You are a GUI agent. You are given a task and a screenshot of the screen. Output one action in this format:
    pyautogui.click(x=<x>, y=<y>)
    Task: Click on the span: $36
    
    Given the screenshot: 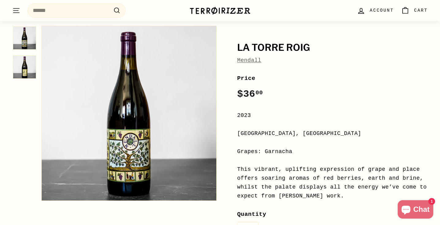 What is the action you would take?
    pyautogui.click(x=250, y=94)
    